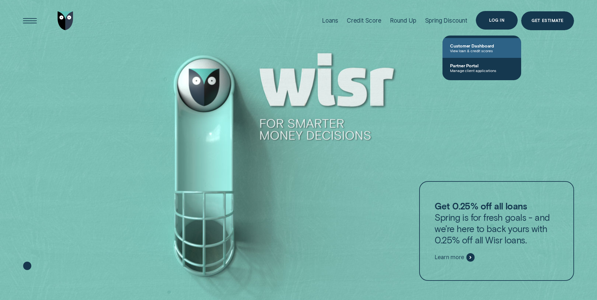  What do you see at coordinates (482, 51) in the screenshot?
I see `span: View loan & credit scores` at bounding box center [482, 51].